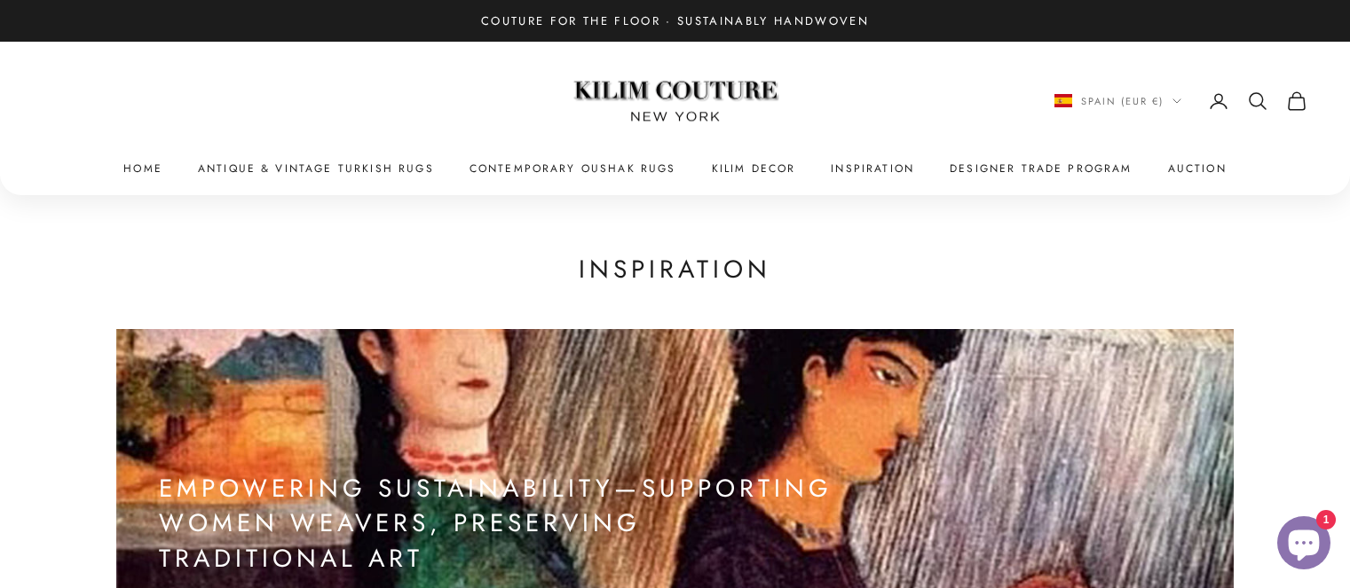 The height and width of the screenshot is (588, 1350). Describe the element at coordinates (1197, 169) in the screenshot. I see `a: Auction` at that location.